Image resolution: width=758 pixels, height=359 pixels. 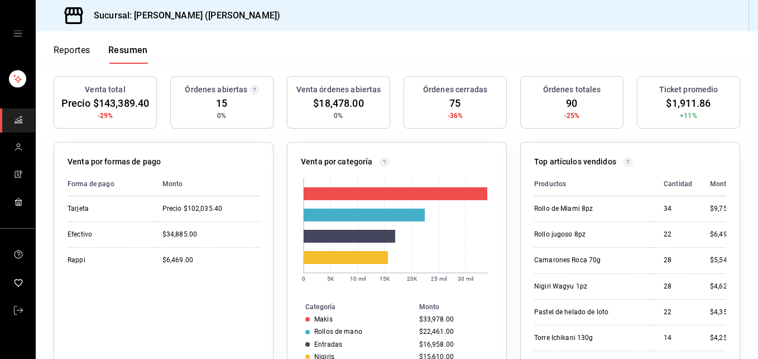 I want to click on h3: Venta total, so click(x=105, y=89).